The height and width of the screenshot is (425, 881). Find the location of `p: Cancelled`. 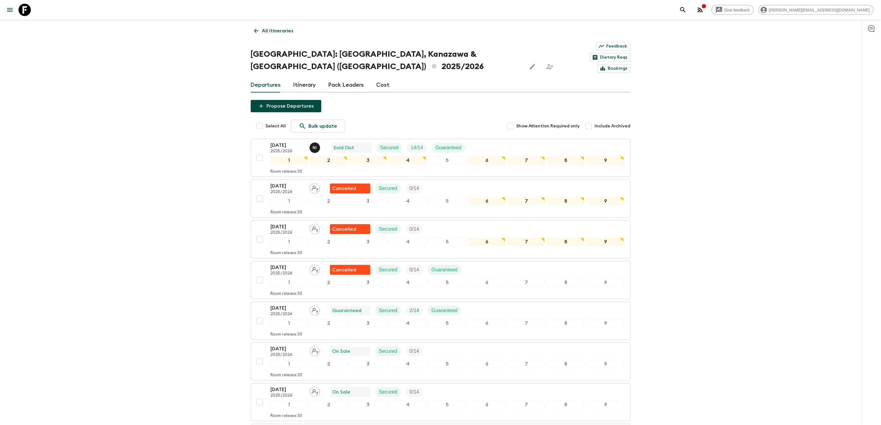

p: Cancelled is located at coordinates (345, 188).